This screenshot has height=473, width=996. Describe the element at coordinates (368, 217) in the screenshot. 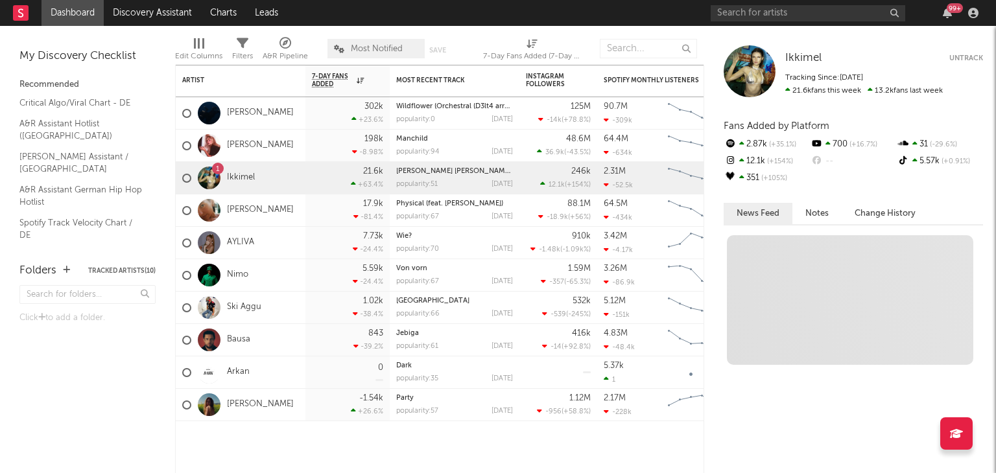

I see `div: -81.4 %` at that location.